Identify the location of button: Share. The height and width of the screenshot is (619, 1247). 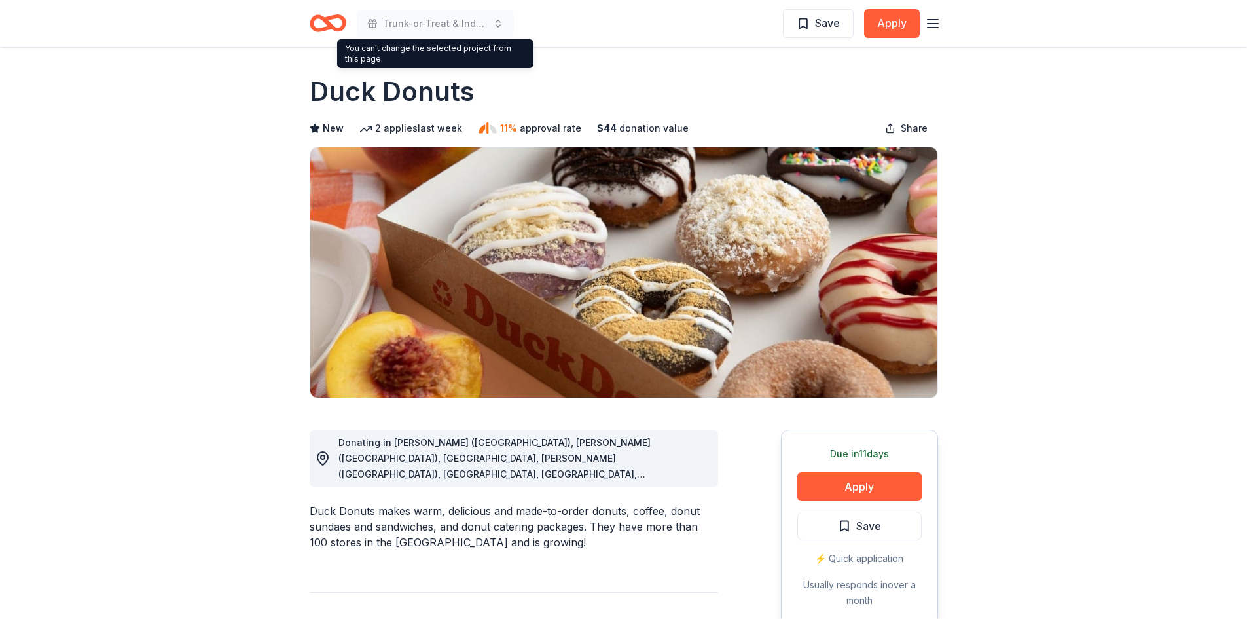
(906, 128).